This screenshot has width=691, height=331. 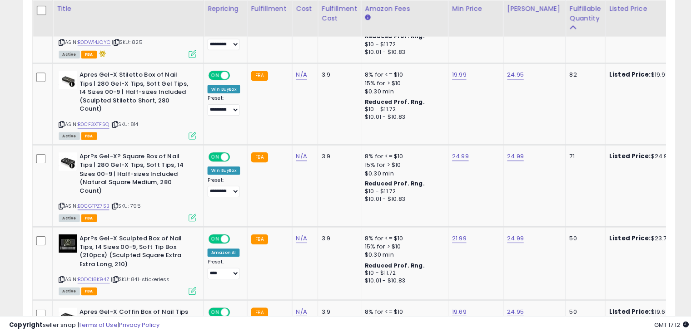 What do you see at coordinates (133, 173) in the screenshot?
I see `b: Apr?s Gel-X? Square Box of Nail Tips | 280 Gel-X Tips, Soft Tips, 14 Sizes 00-9 | Half-sizes Incl...` at bounding box center [133, 173].